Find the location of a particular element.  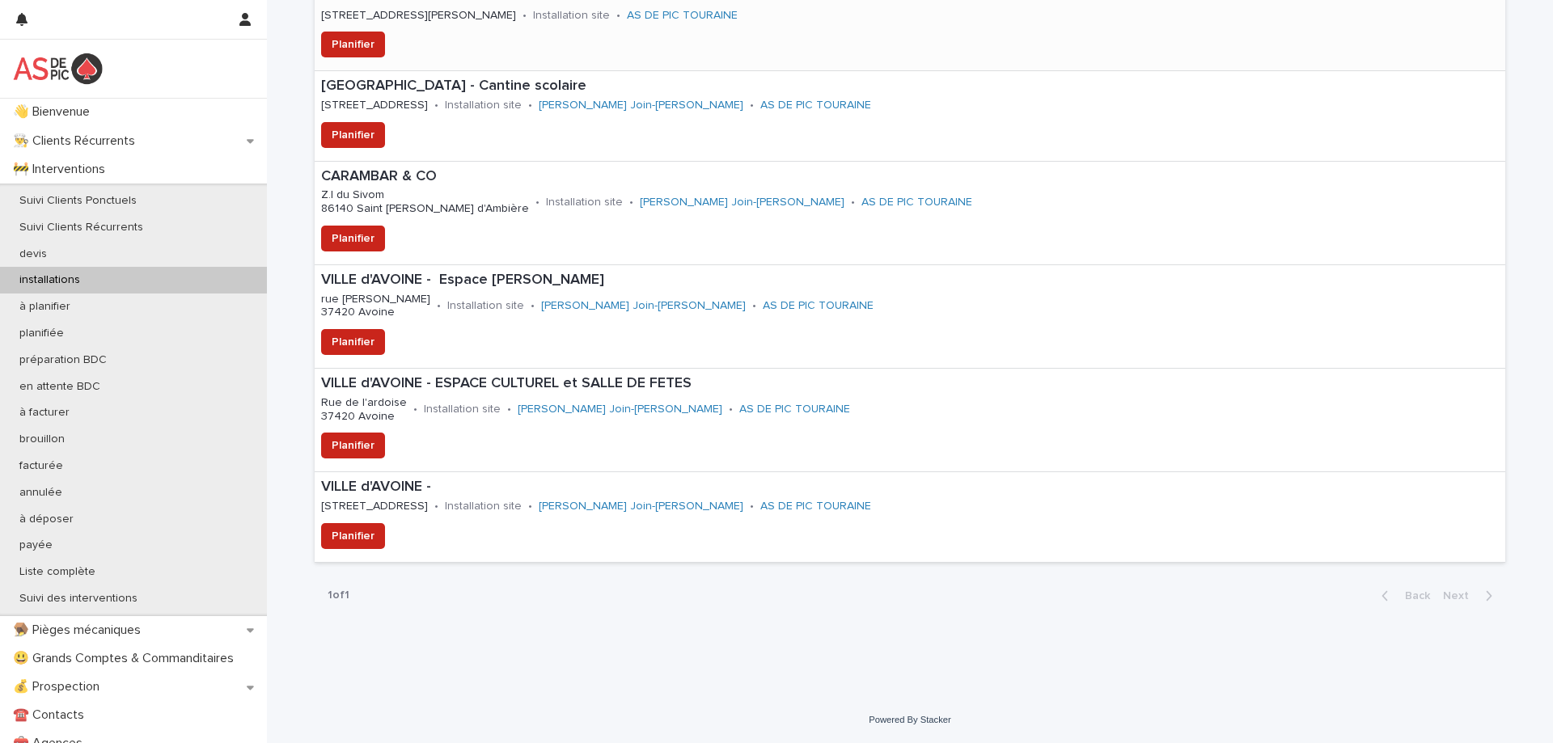

p: VILLE d'AVOINE - is located at coordinates (651, 488).